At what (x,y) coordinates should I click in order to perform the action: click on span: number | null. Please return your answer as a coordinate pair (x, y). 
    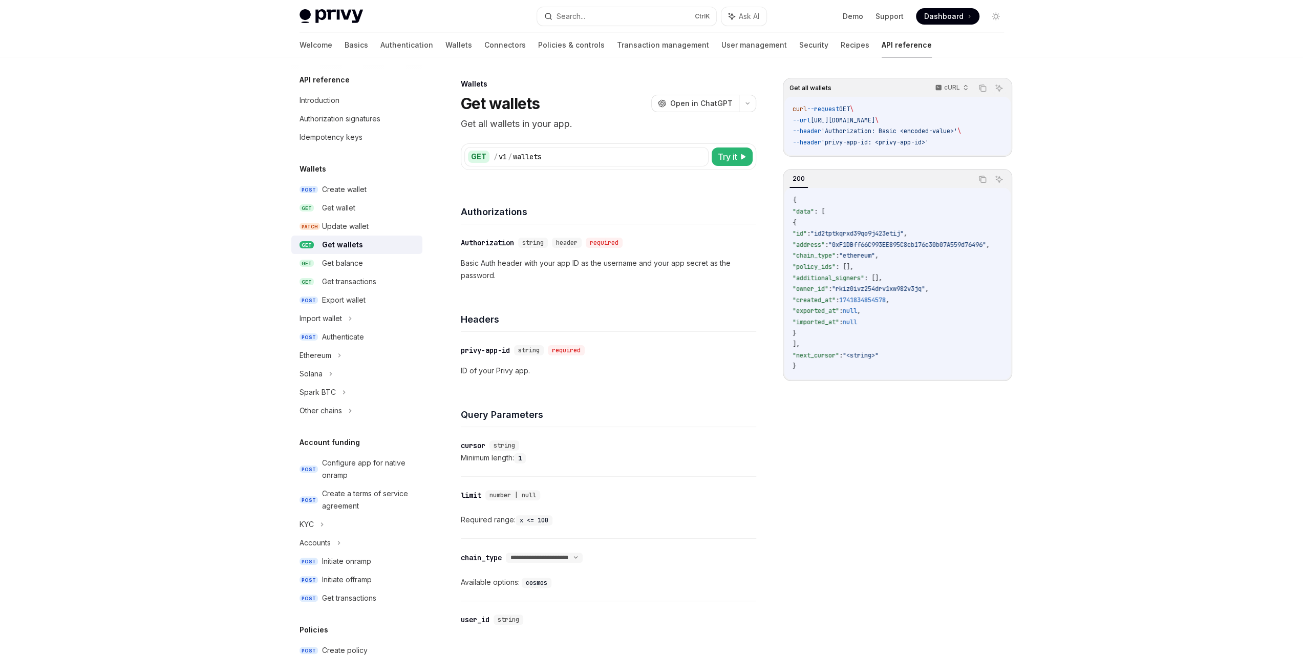
    Looking at the image, I should click on (512, 495).